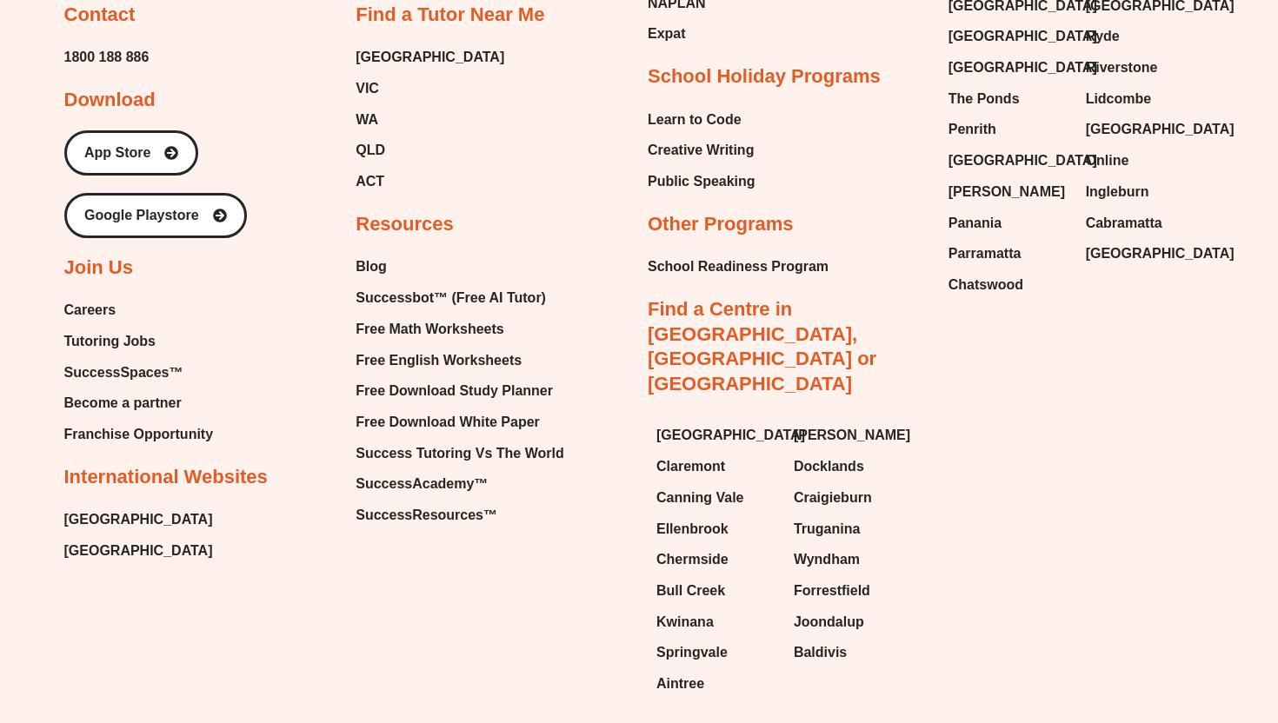 The image size is (1278, 723). I want to click on a: Ingleburn, so click(1146, 192).